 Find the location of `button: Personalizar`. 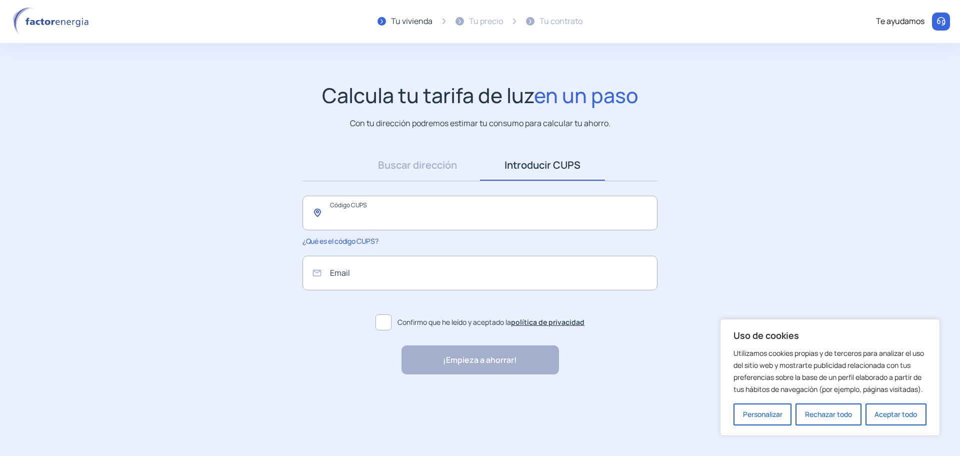

button: Personalizar is located at coordinates (763, 414).